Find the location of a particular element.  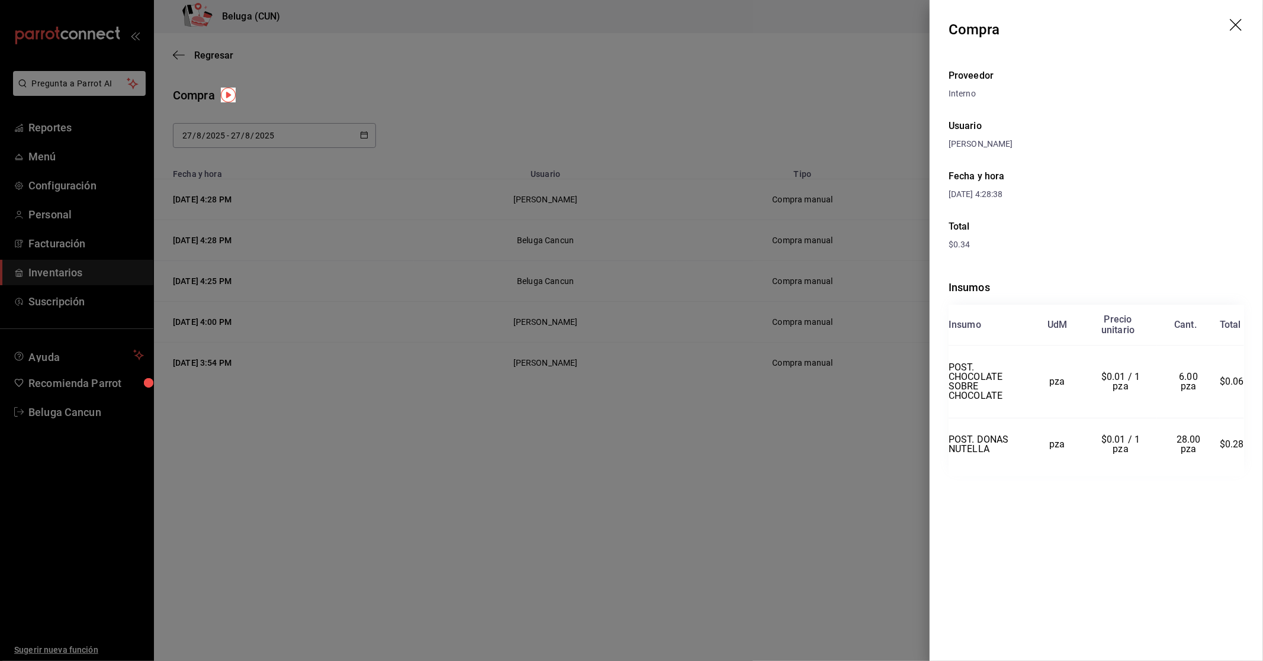

div: UdM is located at coordinates (1058, 325).